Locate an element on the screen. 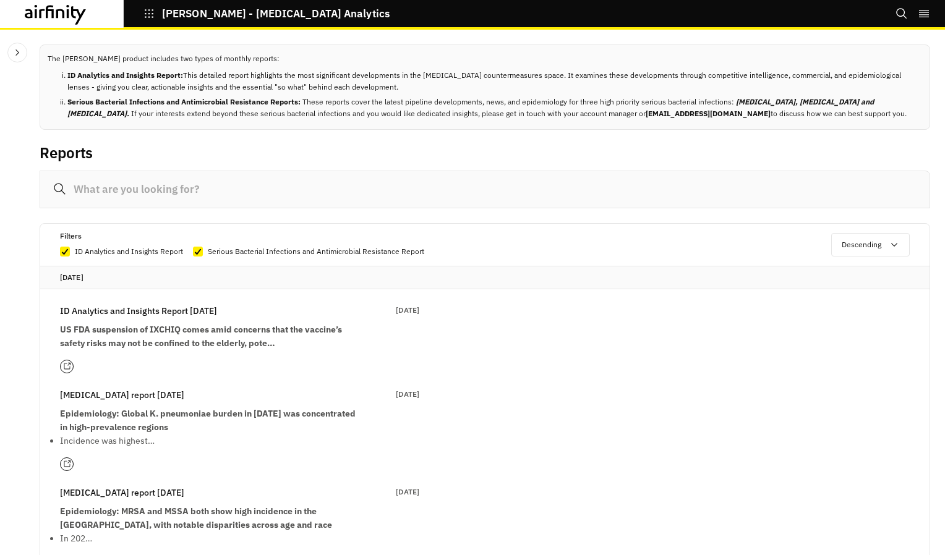 This screenshot has width=945, height=555. p: Incidence was highest… is located at coordinates (208, 441).